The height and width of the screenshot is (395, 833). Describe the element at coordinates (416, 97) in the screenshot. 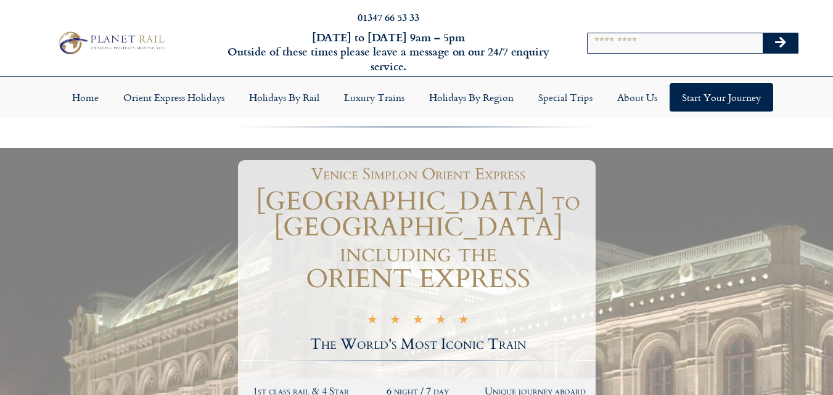

I see `nav: Menu` at that location.